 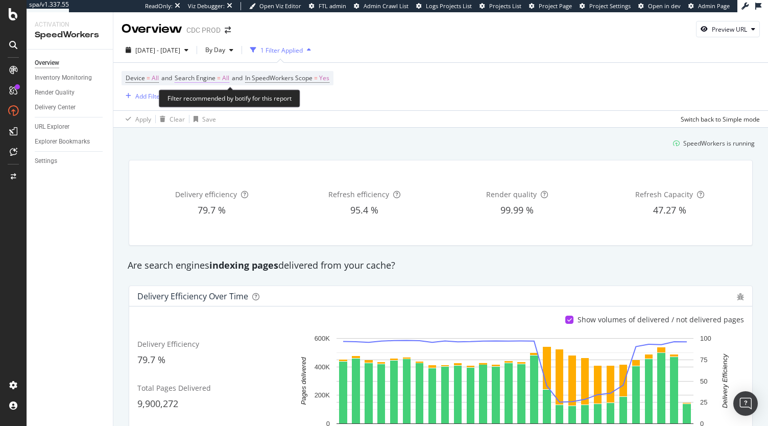 I want to click on div: Explorer Bookmarks, so click(x=62, y=141).